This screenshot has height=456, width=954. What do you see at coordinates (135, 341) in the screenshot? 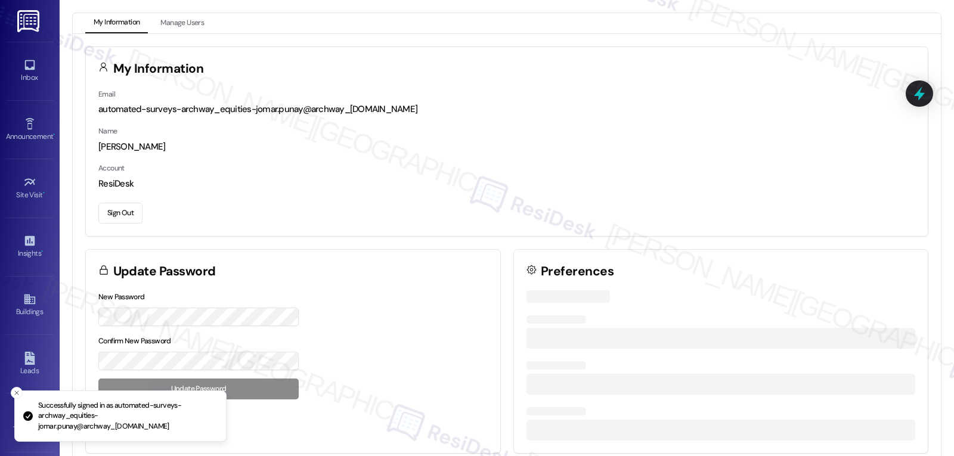
I see `label: Confirm New Password` at bounding box center [135, 341].